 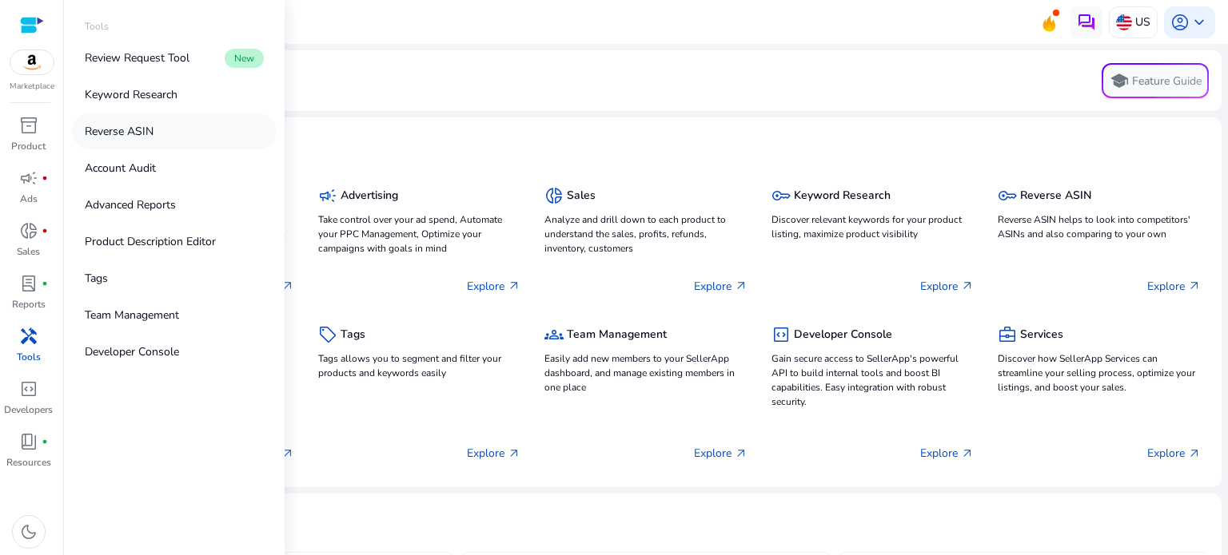 What do you see at coordinates (616, 335) in the screenshot?
I see `h5: Team Management` at bounding box center [616, 335].